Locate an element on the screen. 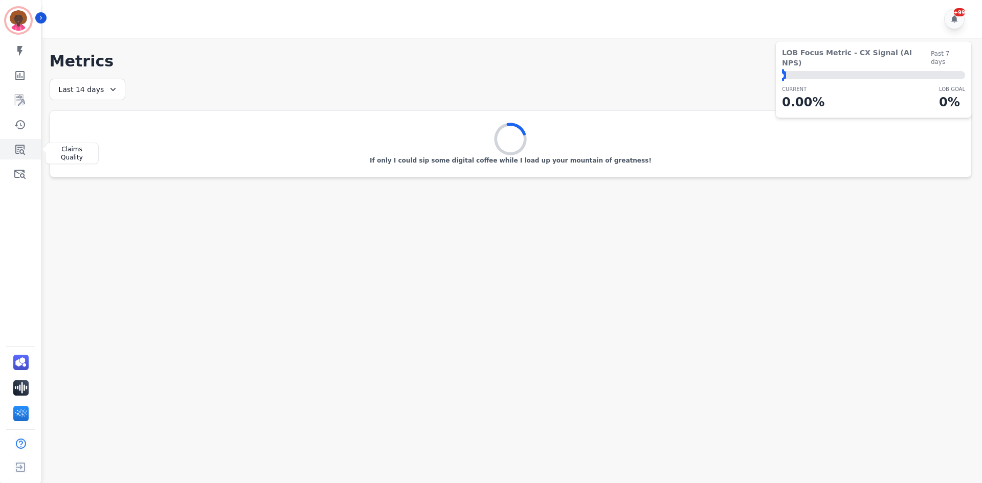  p: LOB Goal is located at coordinates (951, 89).